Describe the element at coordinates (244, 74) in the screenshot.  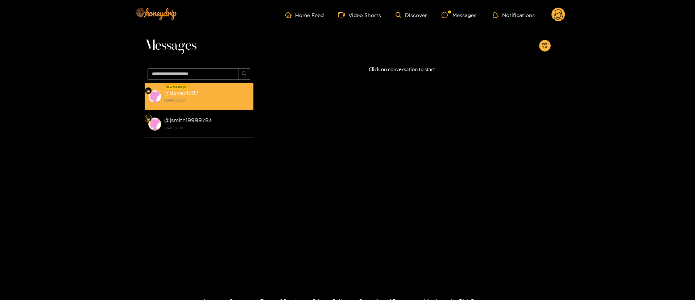
I see `span: search` at that location.